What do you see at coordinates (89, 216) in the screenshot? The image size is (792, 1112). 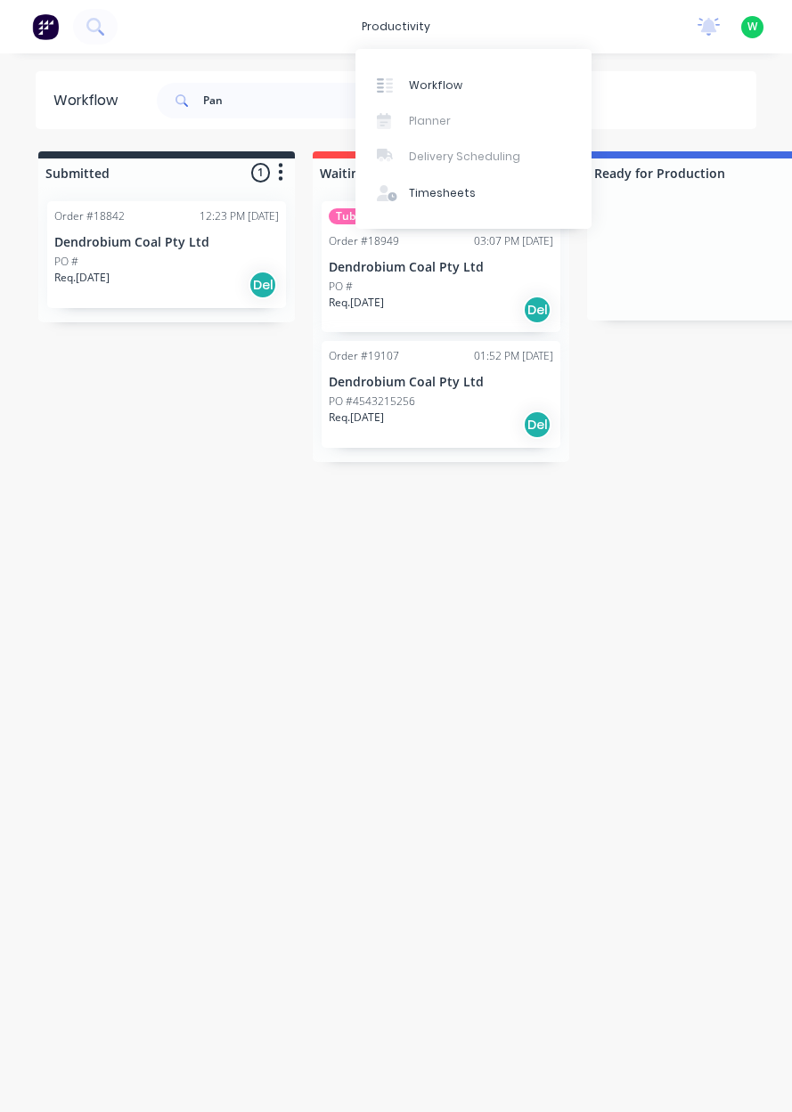 I see `div: Order #18842` at bounding box center [89, 216].